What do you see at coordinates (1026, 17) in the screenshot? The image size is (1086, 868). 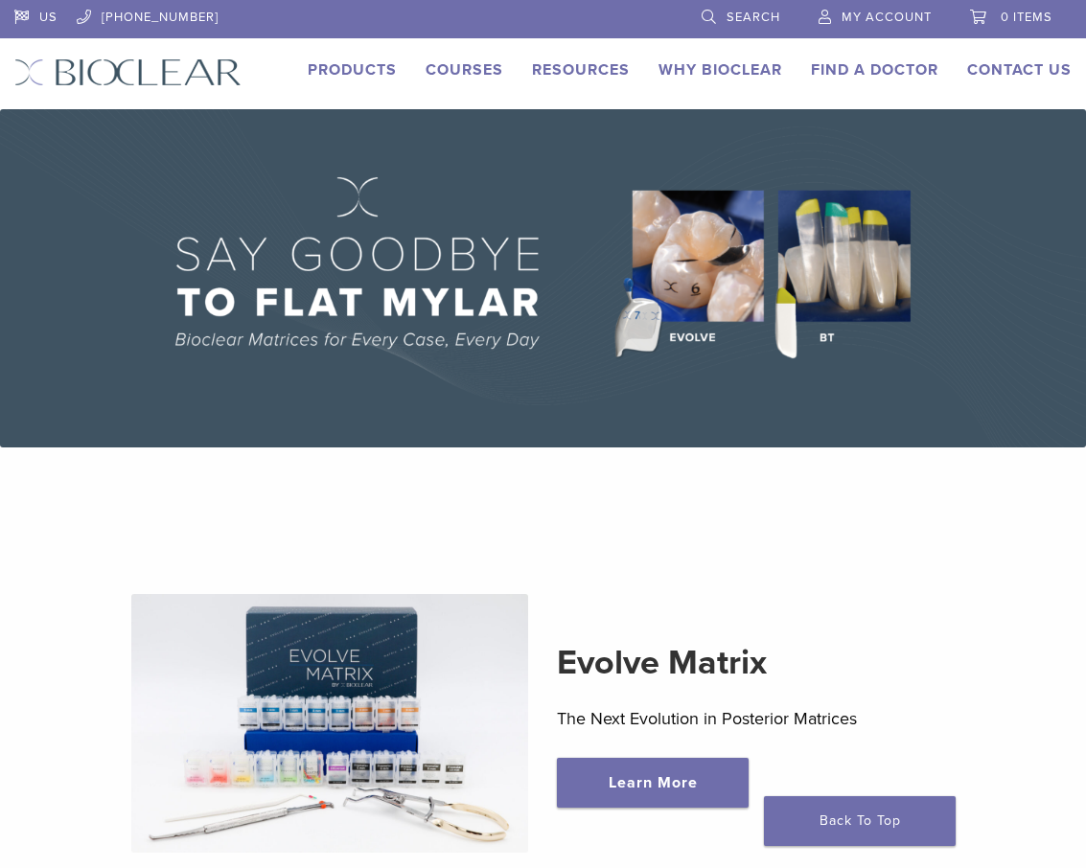 I see `span: 0 items` at bounding box center [1026, 17].